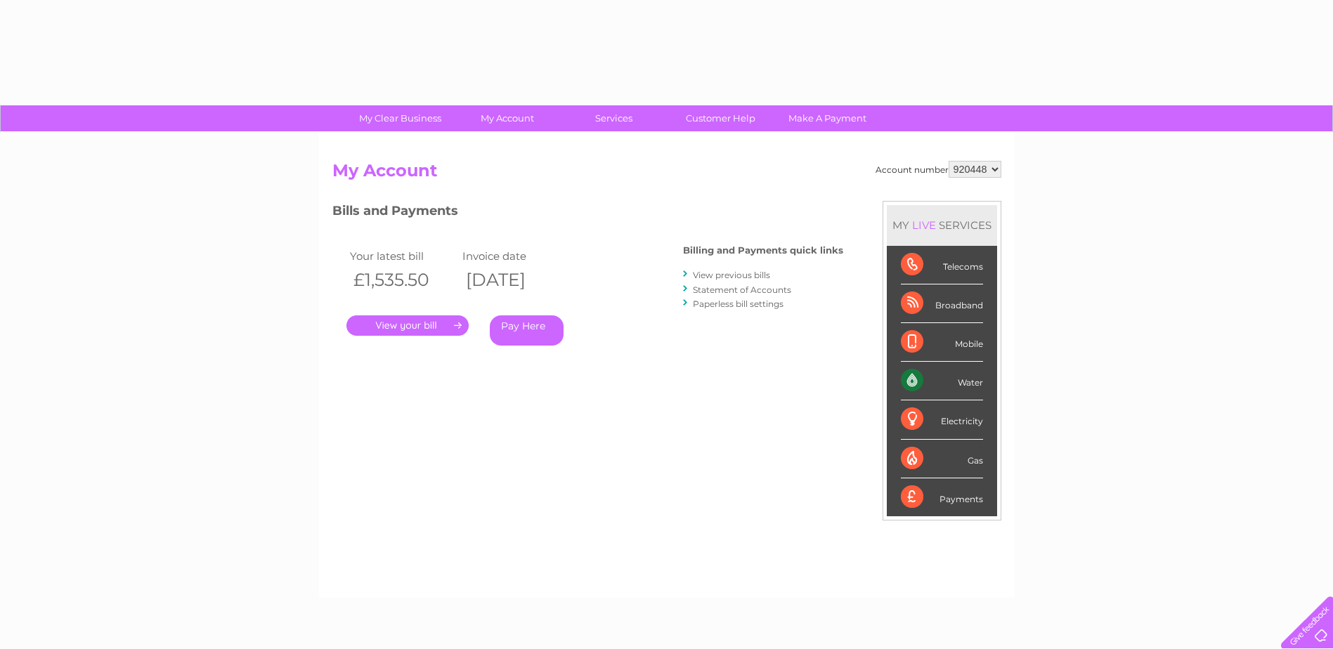  What do you see at coordinates (941, 342) in the screenshot?
I see `div: Mobile` at bounding box center [941, 342].